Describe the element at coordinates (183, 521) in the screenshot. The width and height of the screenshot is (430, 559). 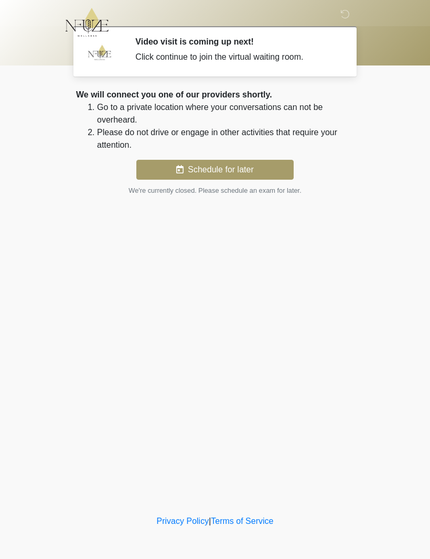
I see `a: Privacy Policy` at that location.